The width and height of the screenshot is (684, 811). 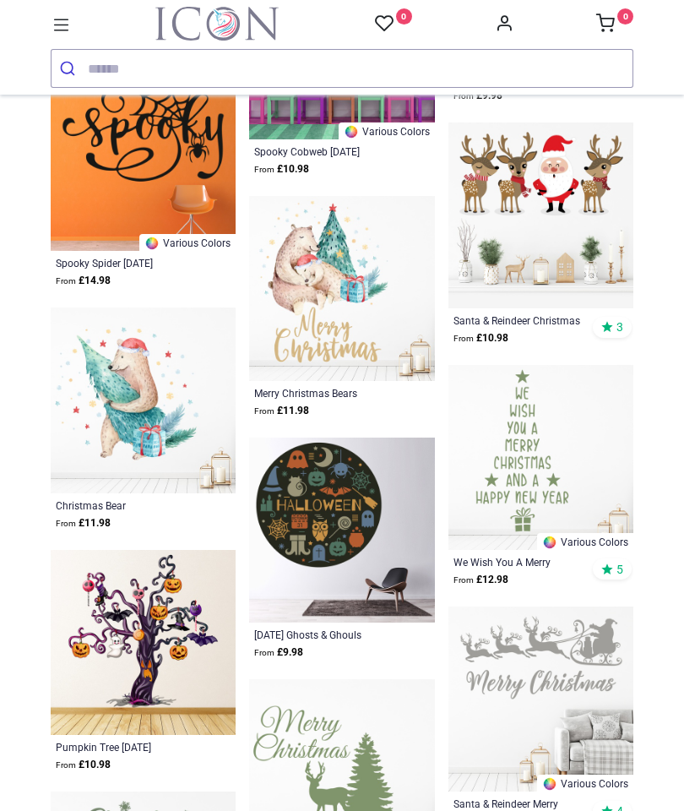 What do you see at coordinates (341, 530) in the screenshot?
I see `img: Halloween Ghosts & Ghouls Wall Sticker` at bounding box center [341, 530].